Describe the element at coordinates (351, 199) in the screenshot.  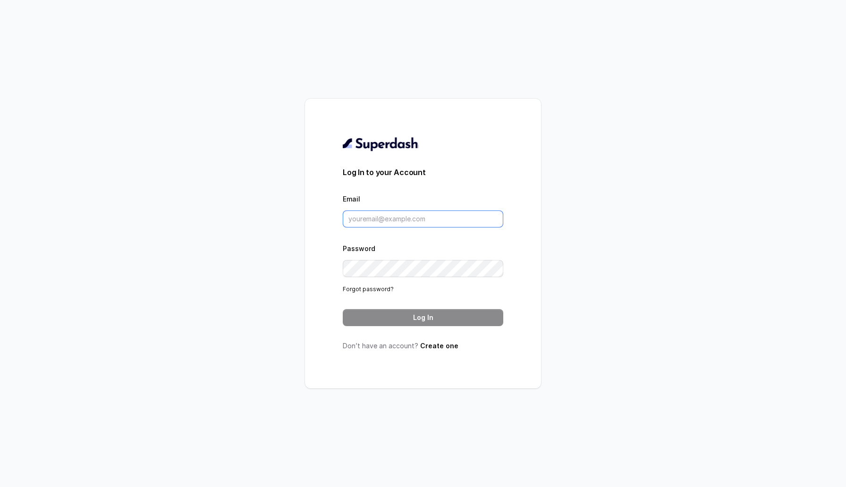
I see `label: Email` at that location.